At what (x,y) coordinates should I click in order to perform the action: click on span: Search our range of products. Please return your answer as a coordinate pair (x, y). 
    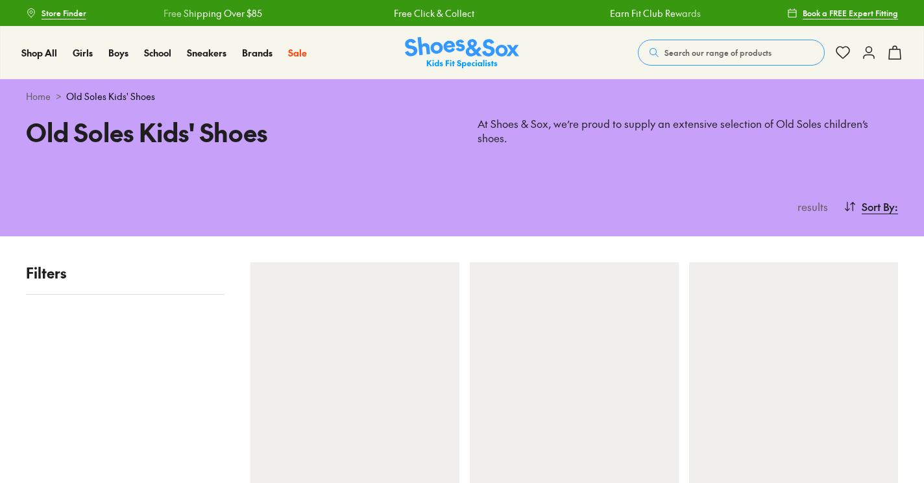
    Looking at the image, I should click on (717, 53).